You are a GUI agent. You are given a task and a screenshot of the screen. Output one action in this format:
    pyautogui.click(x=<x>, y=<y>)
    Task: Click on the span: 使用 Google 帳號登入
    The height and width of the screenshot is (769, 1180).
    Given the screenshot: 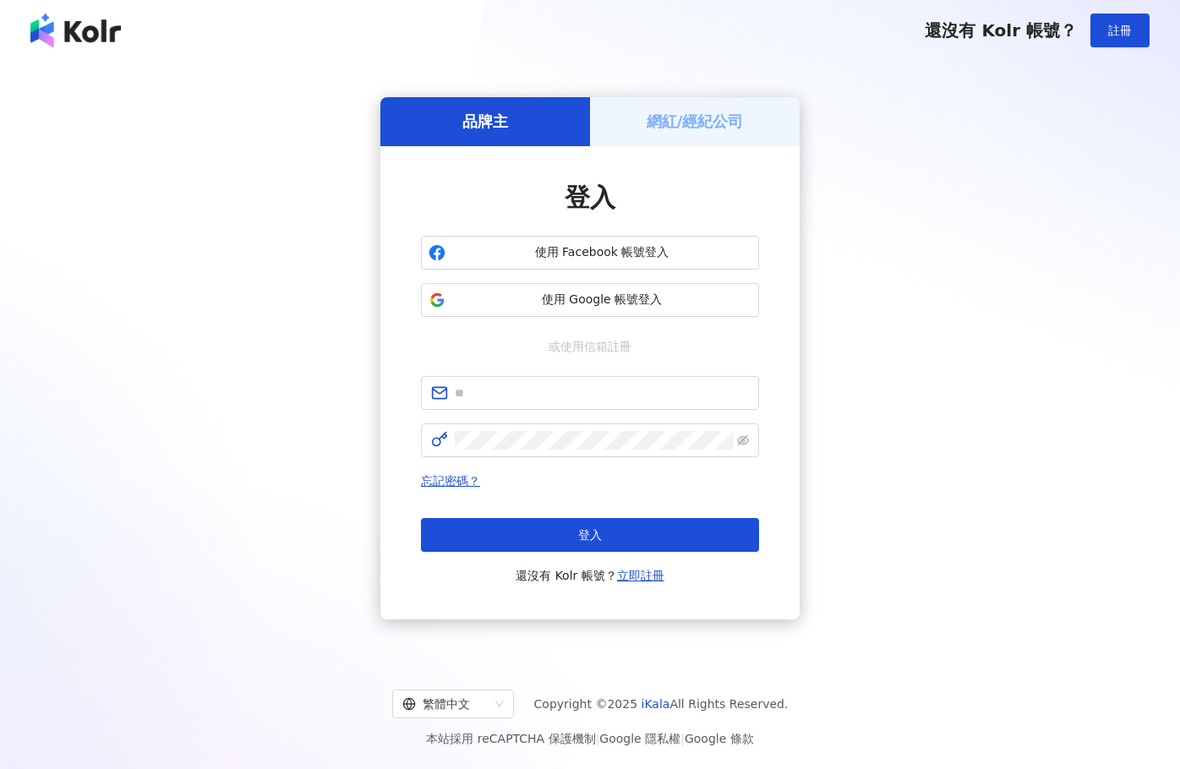 What is the action you would take?
    pyautogui.click(x=602, y=300)
    